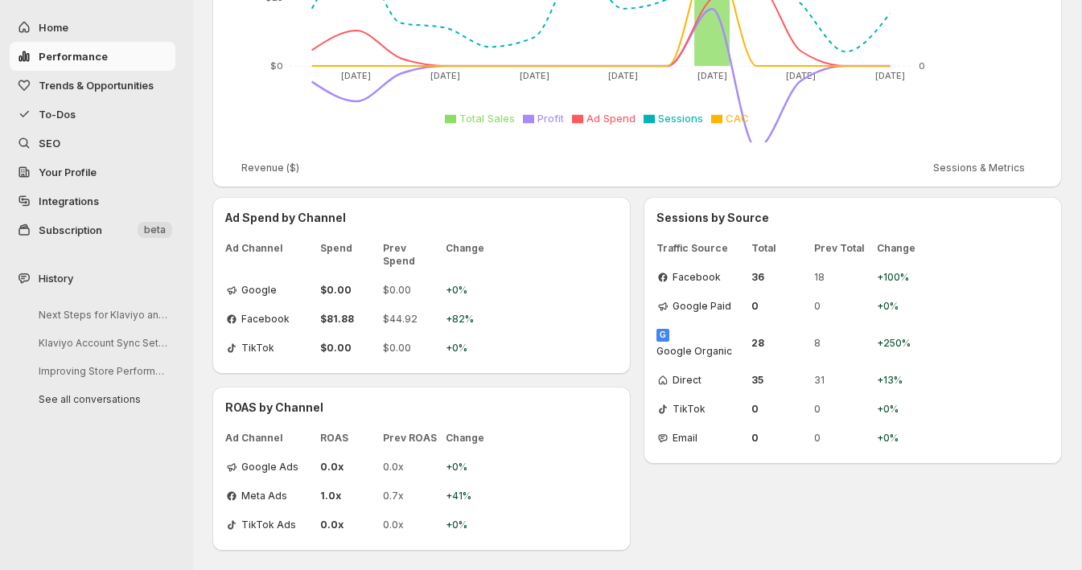 The width and height of the screenshot is (1082, 570). I want to click on span: Prev Total, so click(842, 249).